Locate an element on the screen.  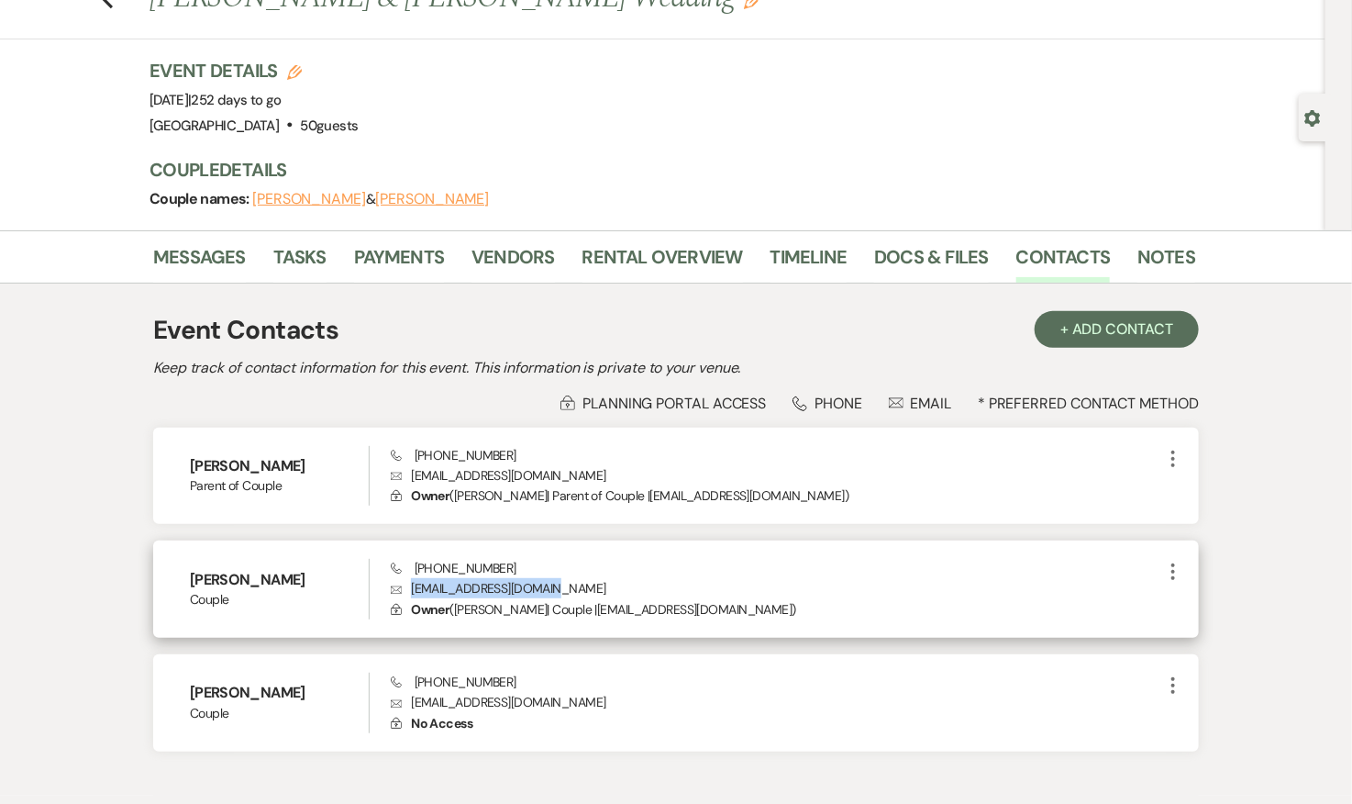
a: Messages is located at coordinates (199, 262).